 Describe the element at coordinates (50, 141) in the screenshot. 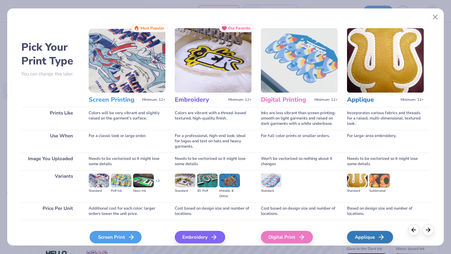

I see `div: Use When` at that location.